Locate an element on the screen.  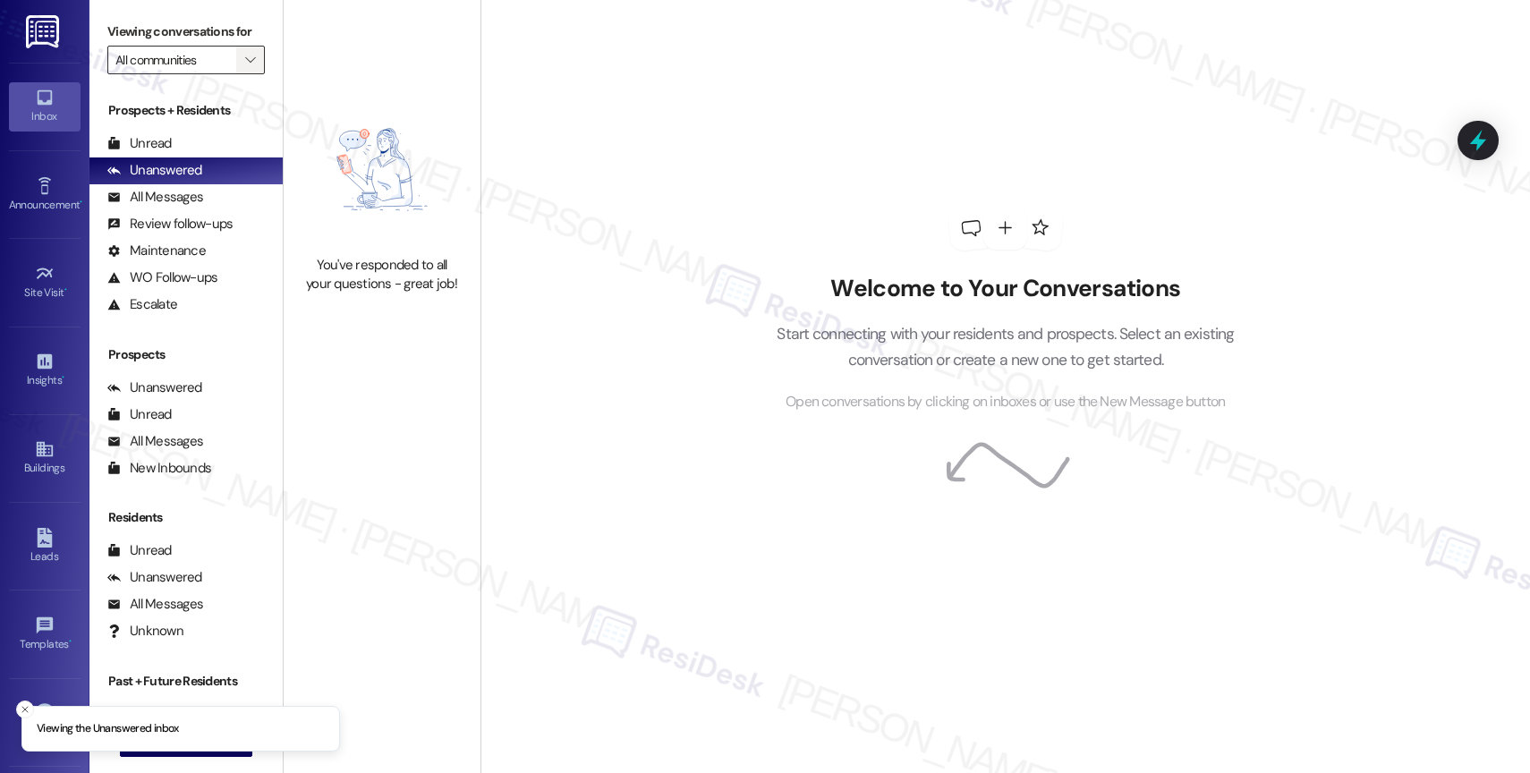
a: Leads is located at coordinates (45, 547).